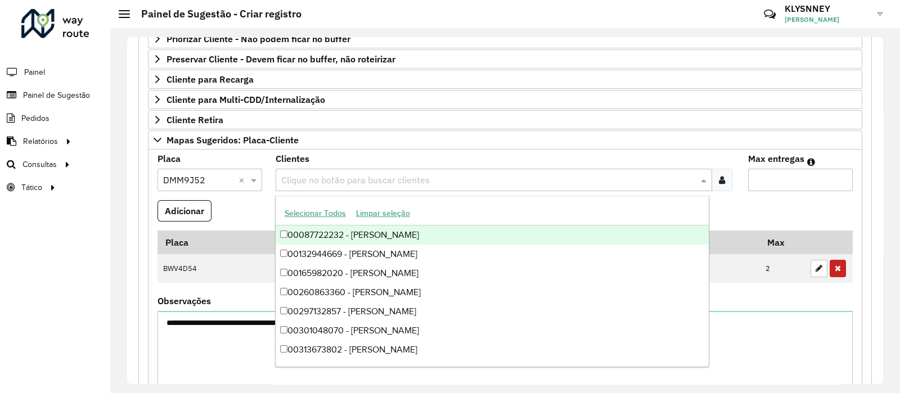 The width and height of the screenshot is (900, 393). I want to click on a: Mapas Sugeridos: Placa-Cliente, so click(505, 140).